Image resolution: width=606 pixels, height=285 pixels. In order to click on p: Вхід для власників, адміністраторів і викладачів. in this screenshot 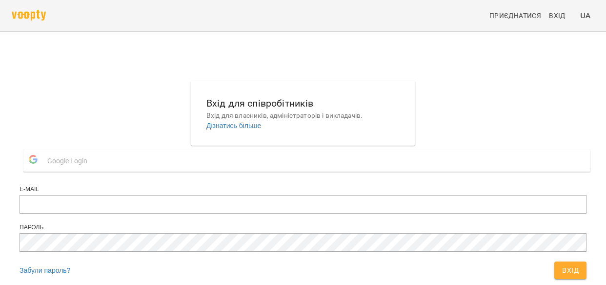, I will do `click(303, 116)`.